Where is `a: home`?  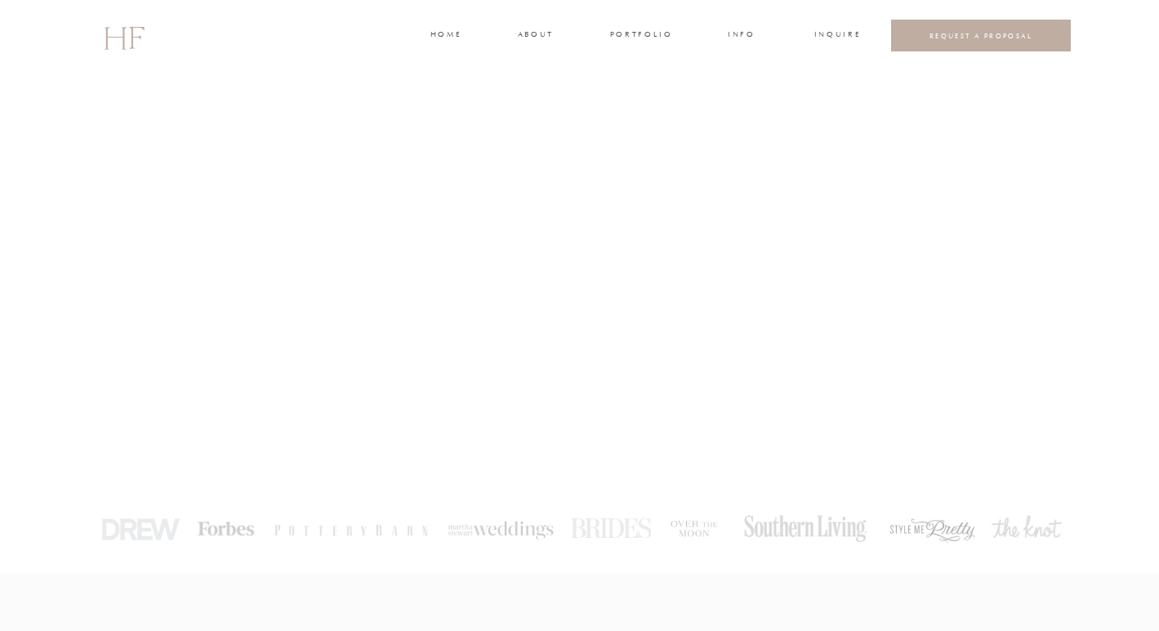
a: home is located at coordinates (445, 36).